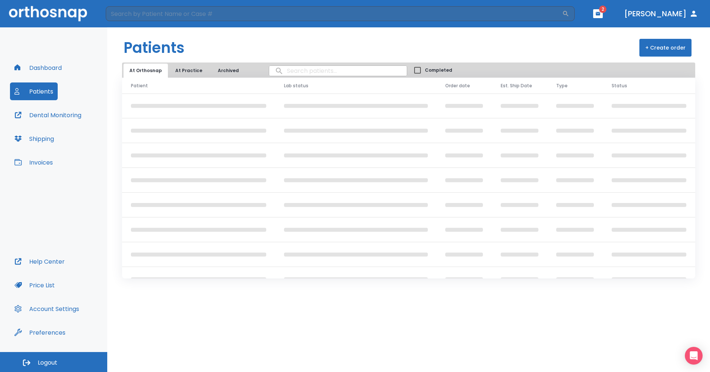 This screenshot has width=710, height=372. What do you see at coordinates (186, 71) in the screenshot?
I see `div: tabs` at bounding box center [186, 71].